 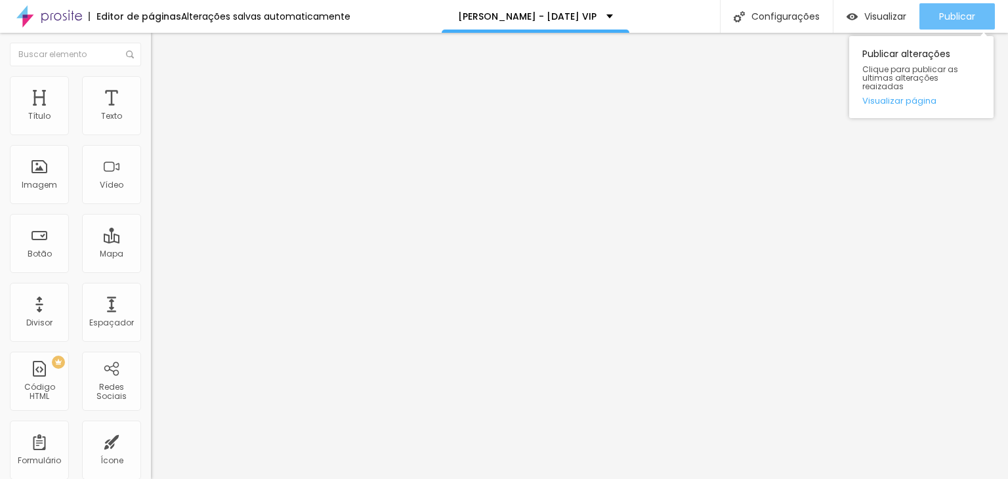 I want to click on button: Publicar, so click(x=957, y=16).